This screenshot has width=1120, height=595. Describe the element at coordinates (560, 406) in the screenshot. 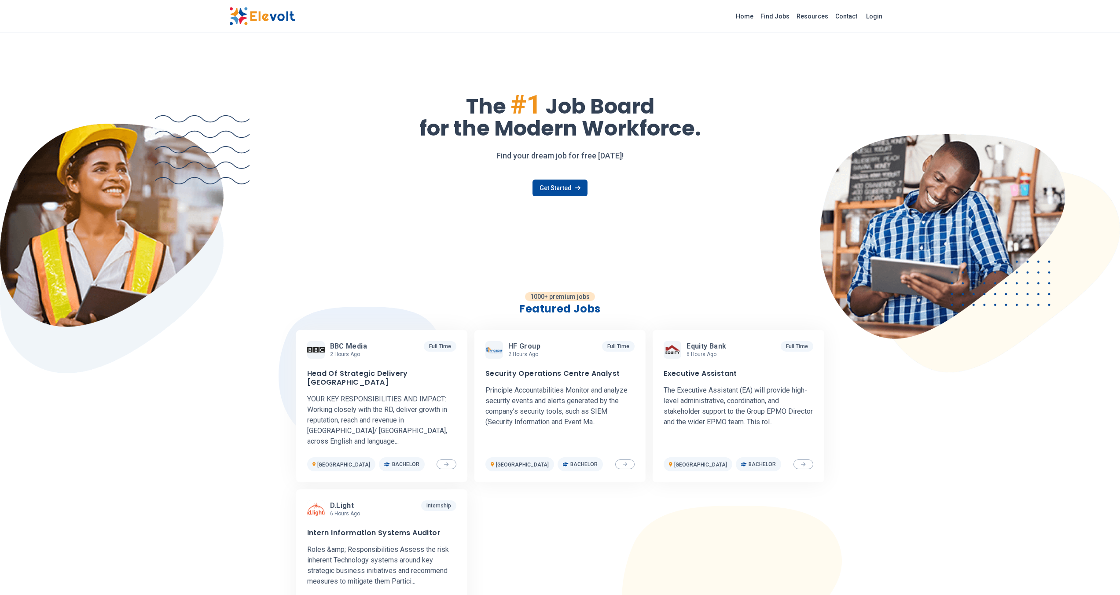

I see `p: Principle Accountabilities Monitor and analyze security events and alerts generated by the compan...` at that location.